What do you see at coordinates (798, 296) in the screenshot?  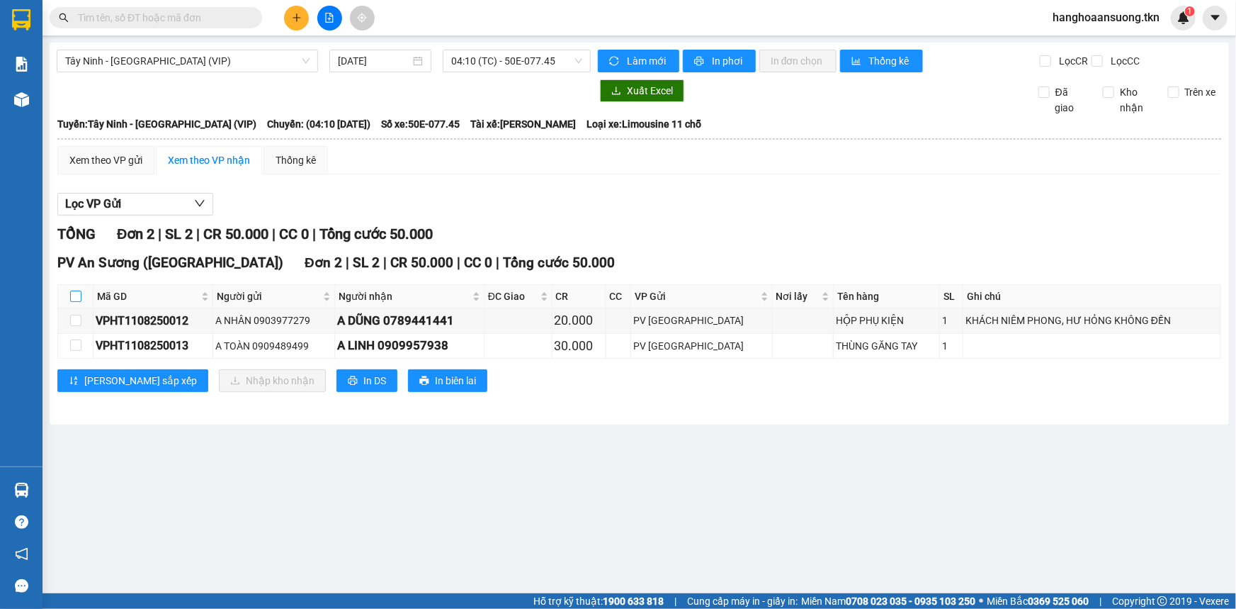 I see `span: Nơi lấy` at bounding box center [798, 296].